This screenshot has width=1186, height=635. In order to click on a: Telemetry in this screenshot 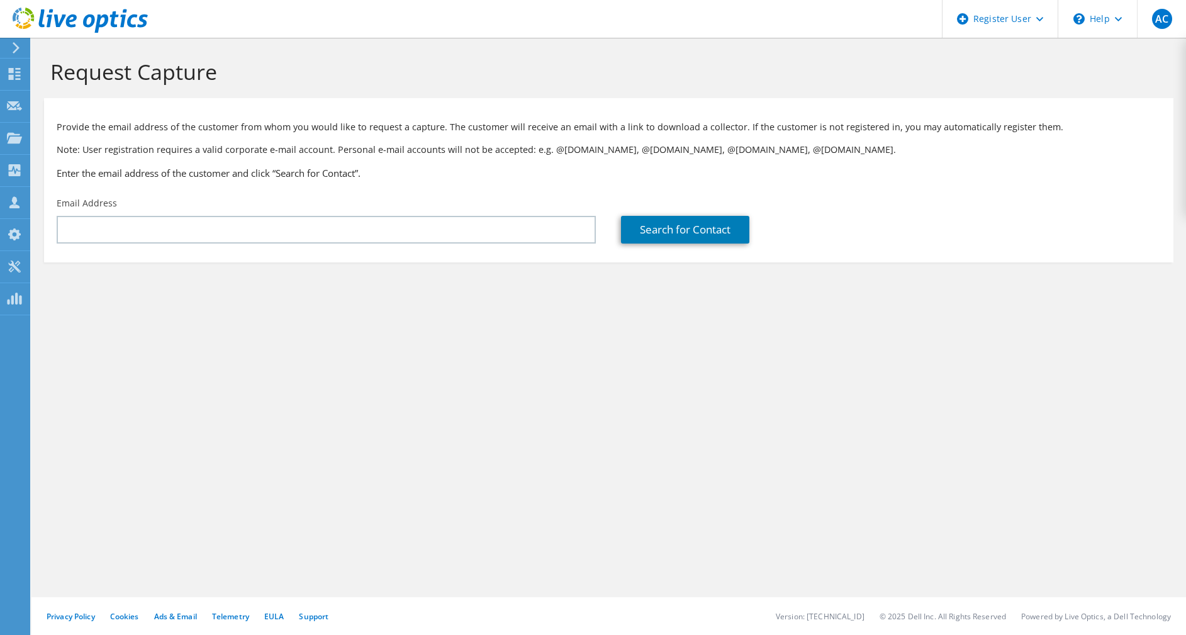, I will do `click(230, 616)`.